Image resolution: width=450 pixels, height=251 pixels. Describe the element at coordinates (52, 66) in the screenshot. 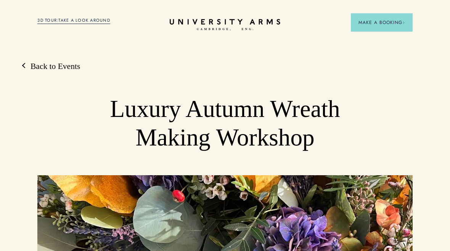

I see `a: Back to Events` at that location.